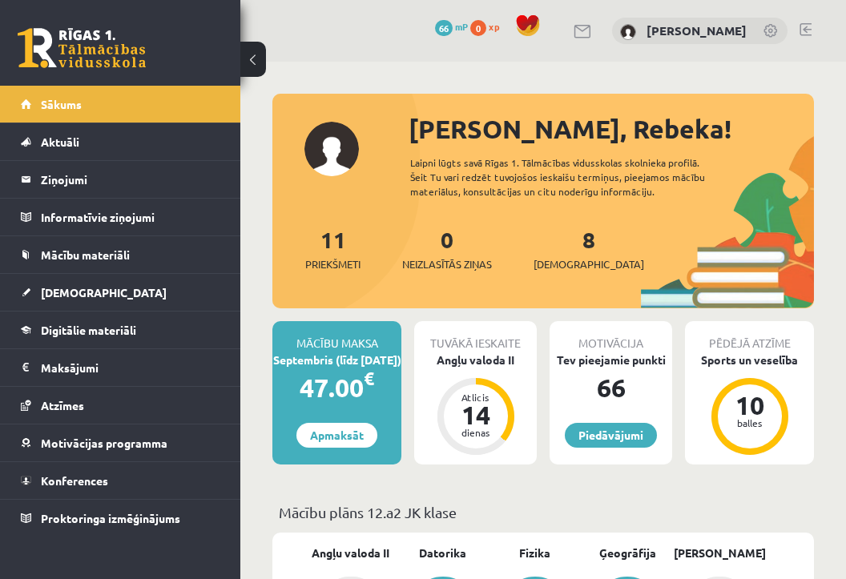 Image resolution: width=846 pixels, height=579 pixels. Describe the element at coordinates (478, 28) in the screenshot. I see `span: 0` at that location.